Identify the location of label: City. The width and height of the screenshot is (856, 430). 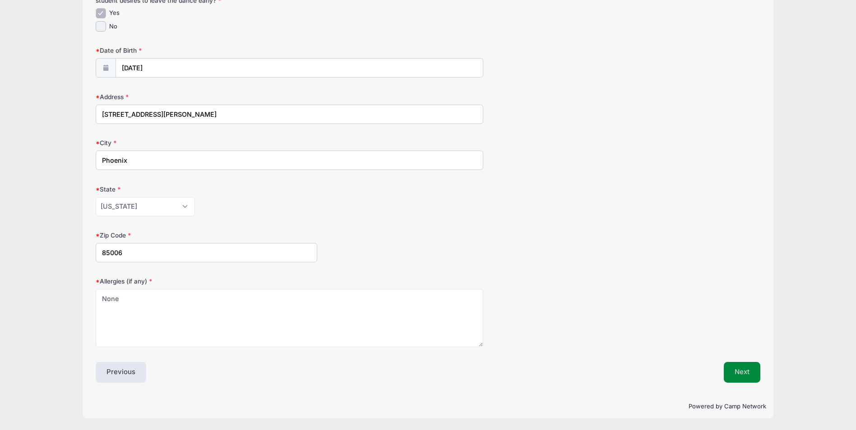
(206, 143).